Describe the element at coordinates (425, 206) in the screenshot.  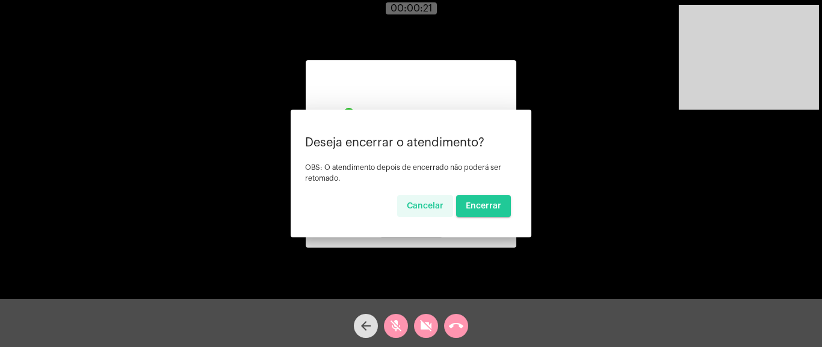
I see `button: Cancelar` at that location.